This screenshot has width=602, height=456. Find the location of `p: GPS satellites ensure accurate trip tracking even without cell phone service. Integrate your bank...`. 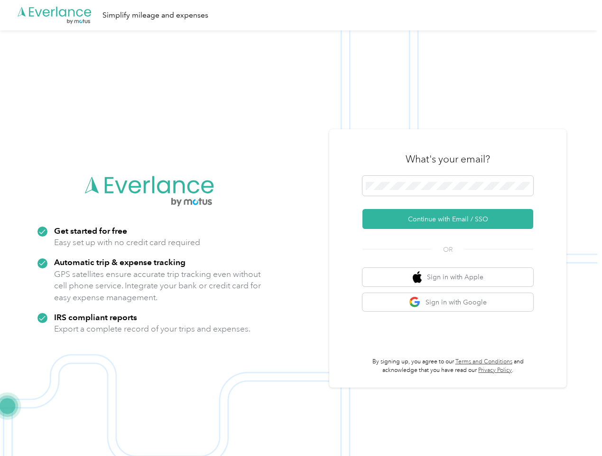

p: GPS satellites ensure accurate trip tracking even without cell phone service. Integrate your bank... is located at coordinates (158, 286).